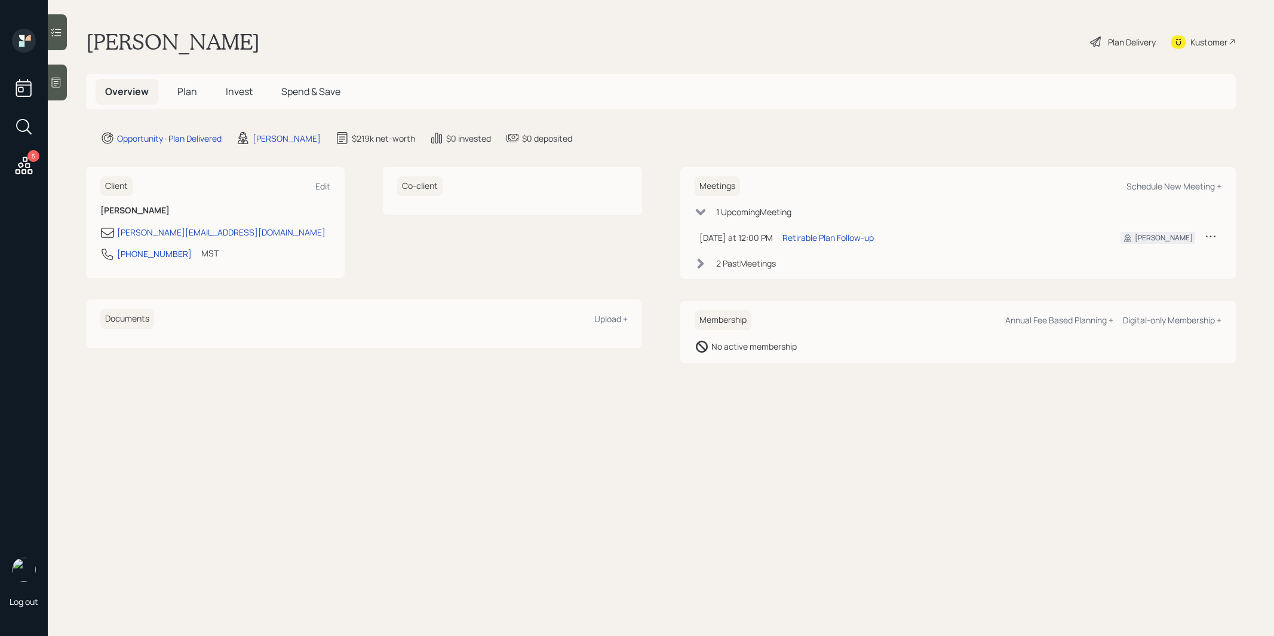  Describe the element at coordinates (718, 186) in the screenshot. I see `h6: Meetings` at that location.